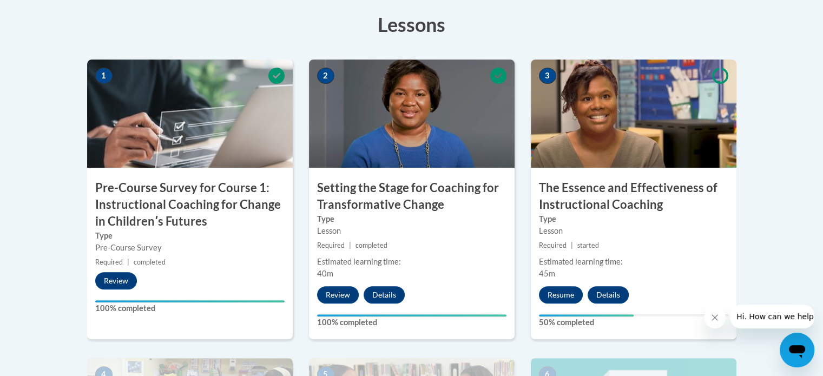  I want to click on span: 45m, so click(547, 273).